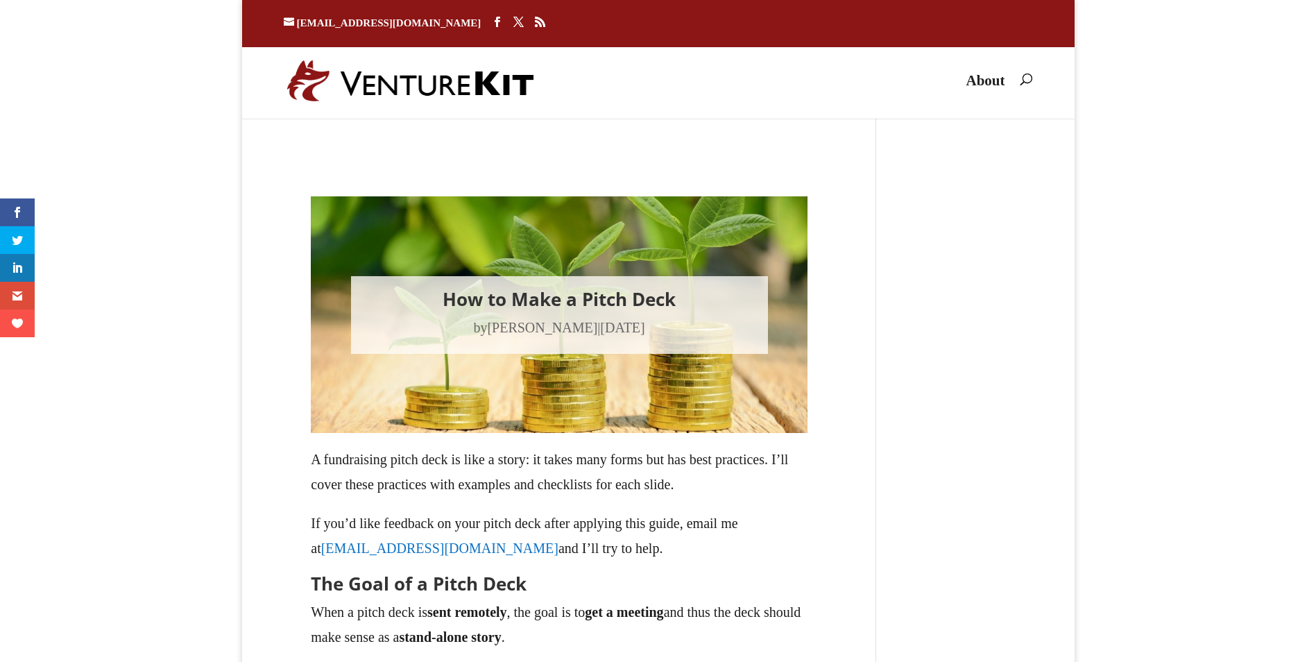 The width and height of the screenshot is (1316, 662). I want to click on img: VentureKit, so click(411, 80).